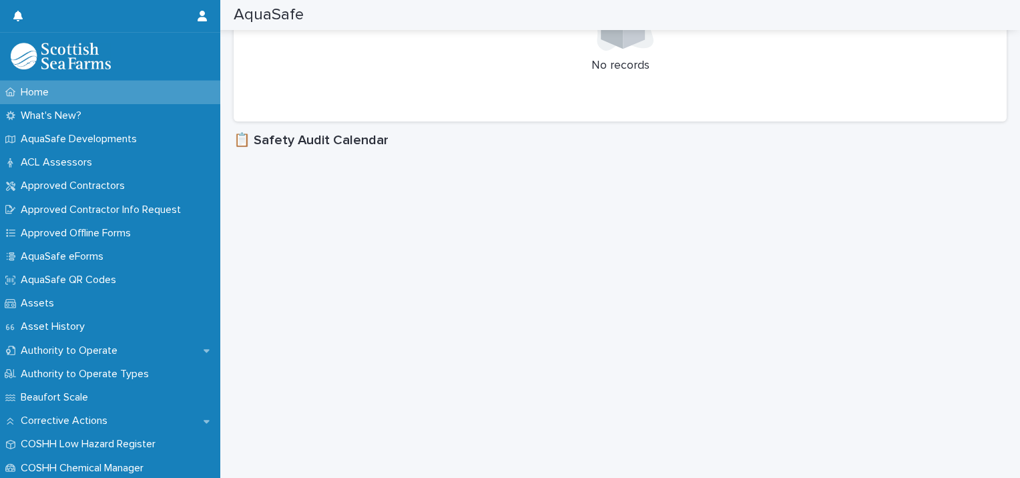 The height and width of the screenshot is (478, 1020). Describe the element at coordinates (103, 210) in the screenshot. I see `p: Approved Contractor Info Request` at that location.